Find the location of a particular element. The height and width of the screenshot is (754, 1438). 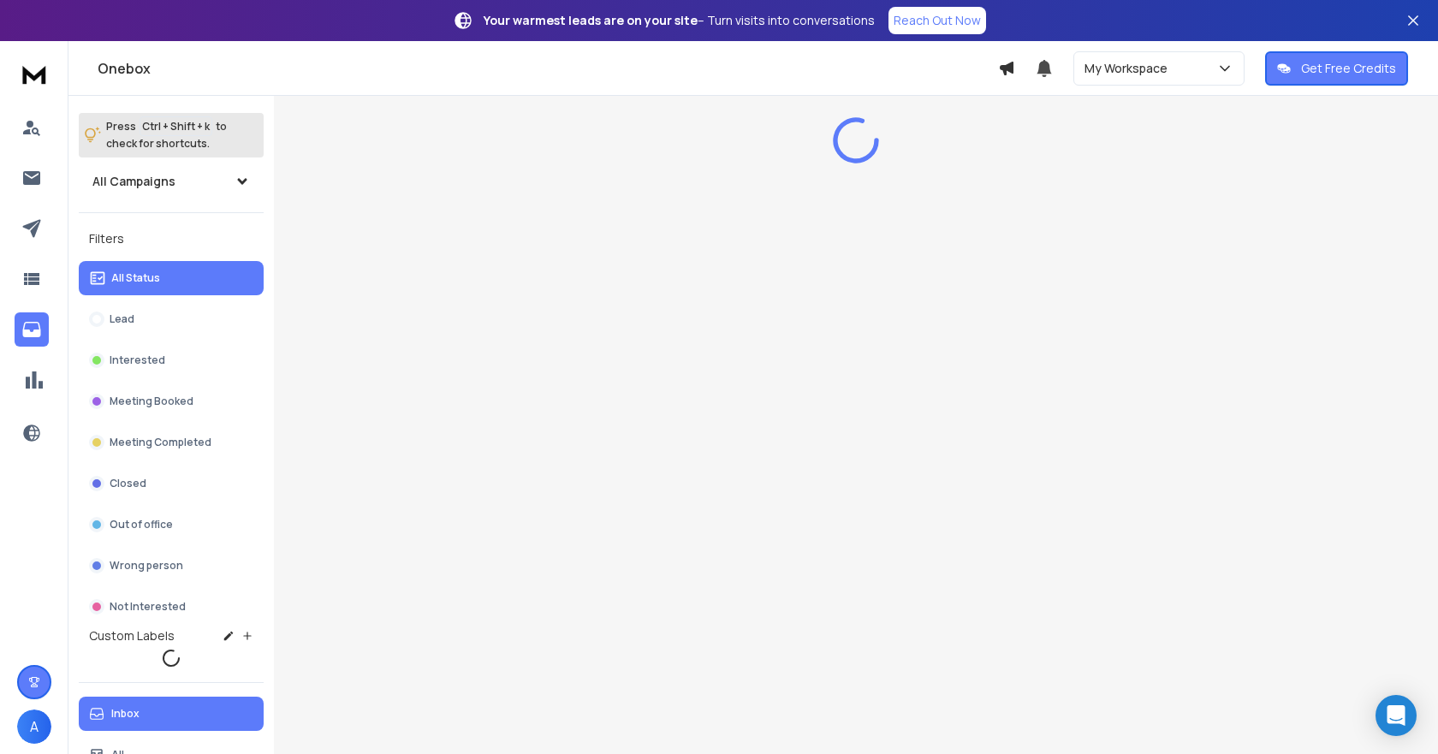

div: Open Intercom Messenger is located at coordinates (1396, 716).